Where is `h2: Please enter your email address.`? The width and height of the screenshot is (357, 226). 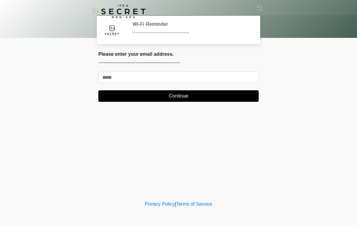 h2: Please enter your email address. is located at coordinates (178, 54).